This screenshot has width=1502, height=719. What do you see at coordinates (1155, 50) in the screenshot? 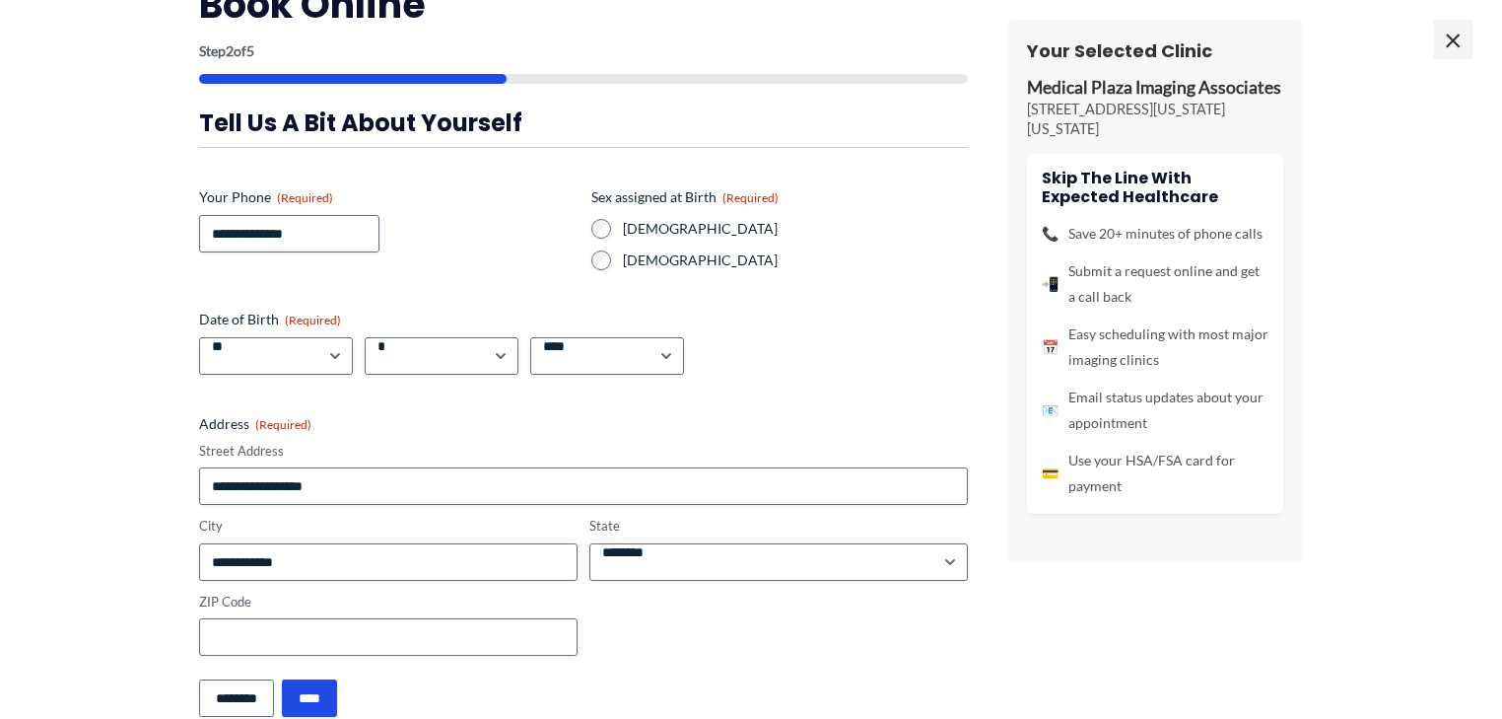
I see `h3: Your Selected Clinic` at bounding box center [1155, 50].